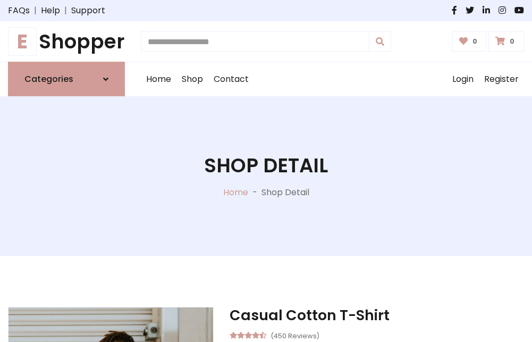 The width and height of the screenshot is (532, 342). Describe the element at coordinates (88, 11) in the screenshot. I see `a: Support` at that location.